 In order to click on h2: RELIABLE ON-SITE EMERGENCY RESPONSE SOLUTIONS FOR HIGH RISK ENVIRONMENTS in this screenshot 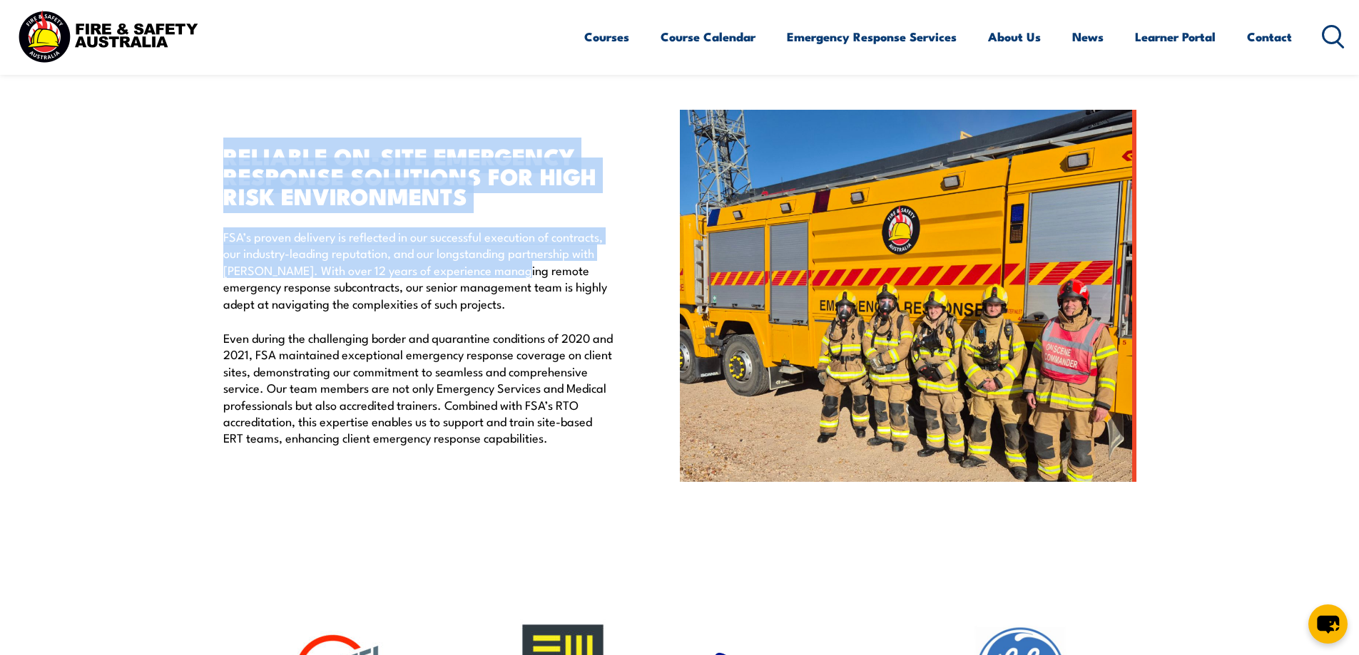, I will do `click(419, 175)`.